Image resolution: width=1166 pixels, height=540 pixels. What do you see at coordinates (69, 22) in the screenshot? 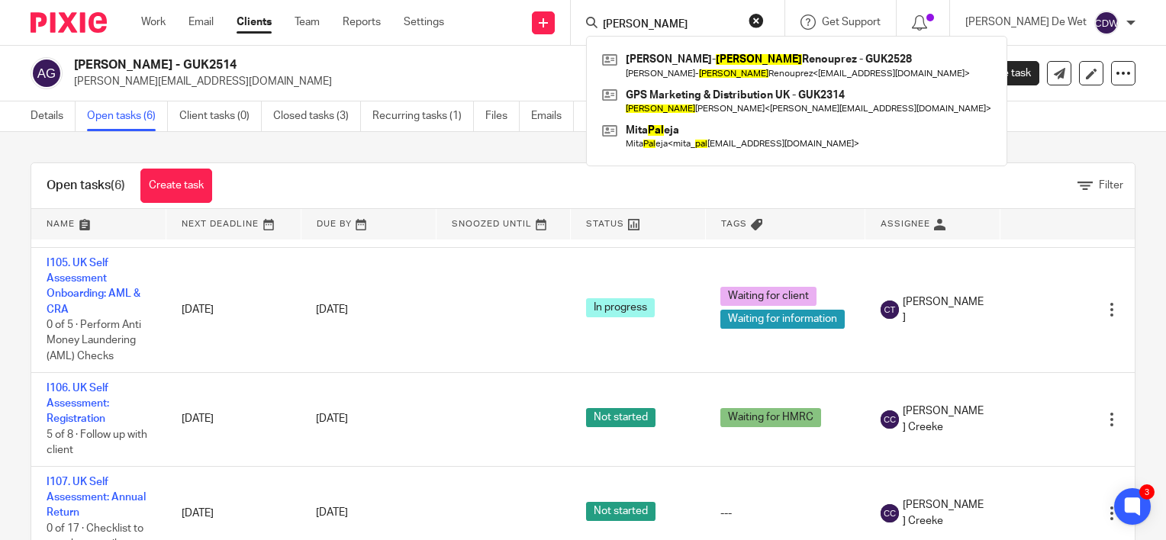
I see `img: Pixie` at bounding box center [69, 22].